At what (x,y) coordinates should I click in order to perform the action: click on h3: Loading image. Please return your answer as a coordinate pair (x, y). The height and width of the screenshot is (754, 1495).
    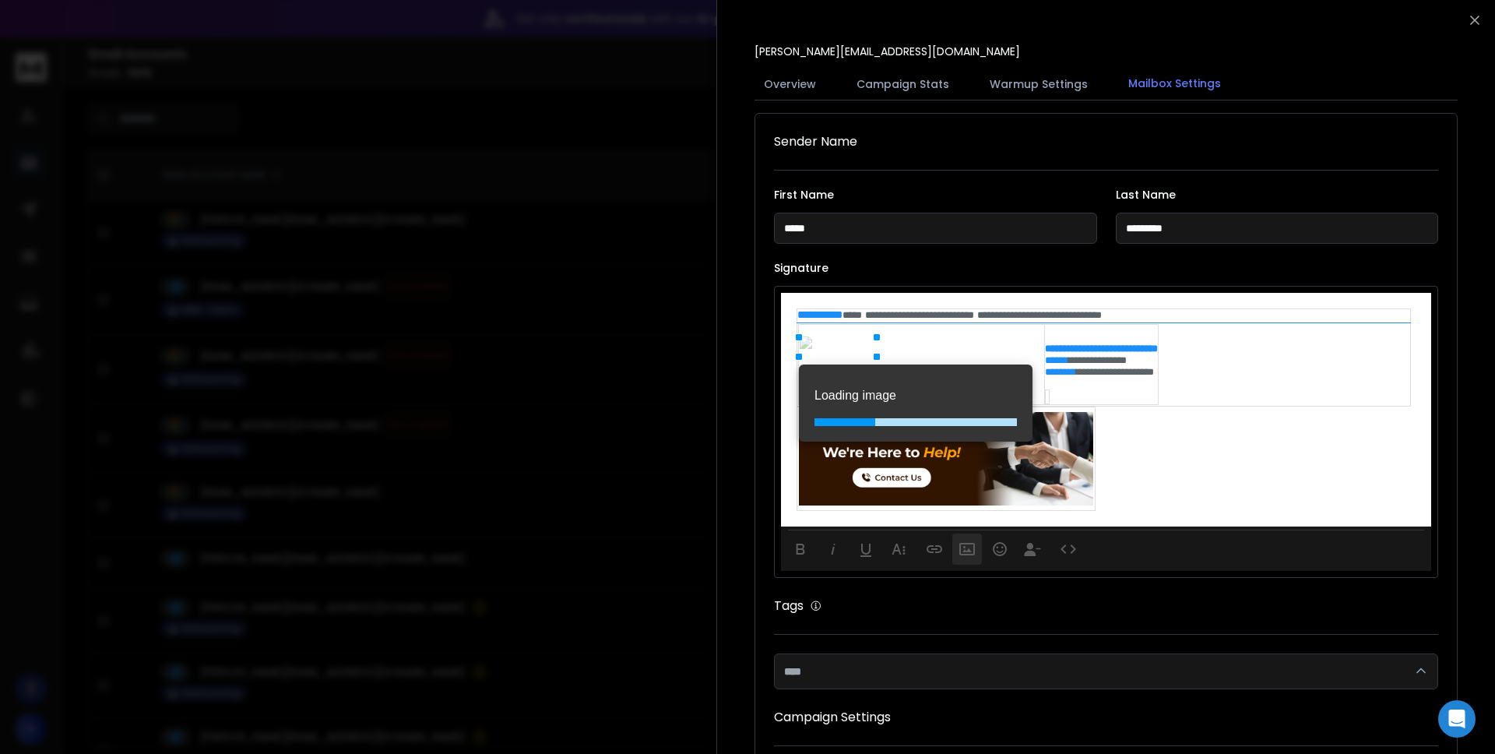
    Looking at the image, I should click on (916, 395).